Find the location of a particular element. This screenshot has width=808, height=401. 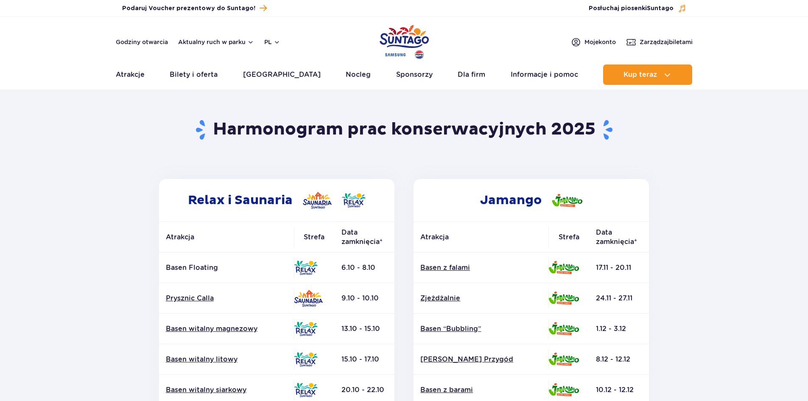

span: Podaruj Voucher prezentowy do Suntago! is located at coordinates (189, 8).